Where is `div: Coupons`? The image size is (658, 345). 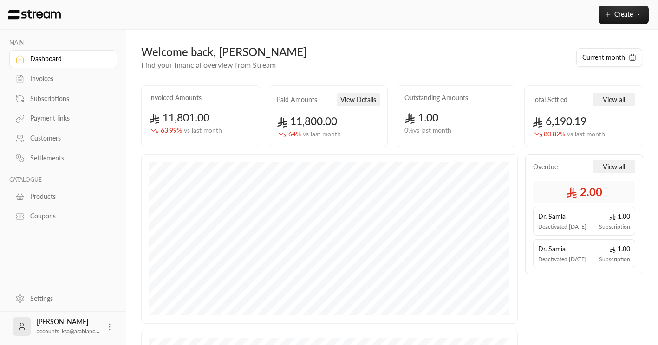 div: Coupons is located at coordinates (68, 216).